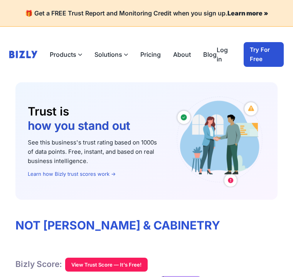  Describe the element at coordinates (80, 126) in the screenshot. I see `li: how you stand out` at that location.